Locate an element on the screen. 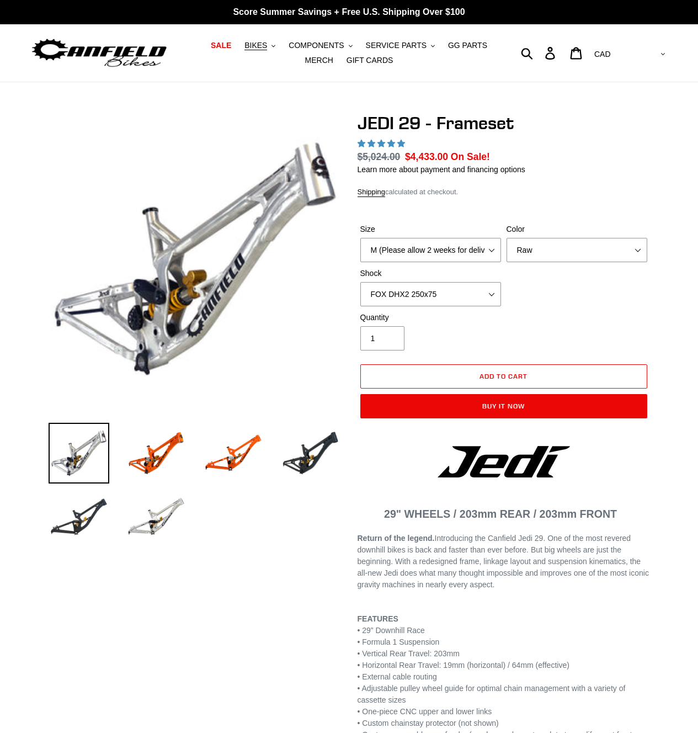 This screenshot has height=733, width=698. button: BIKES is located at coordinates (260, 45).